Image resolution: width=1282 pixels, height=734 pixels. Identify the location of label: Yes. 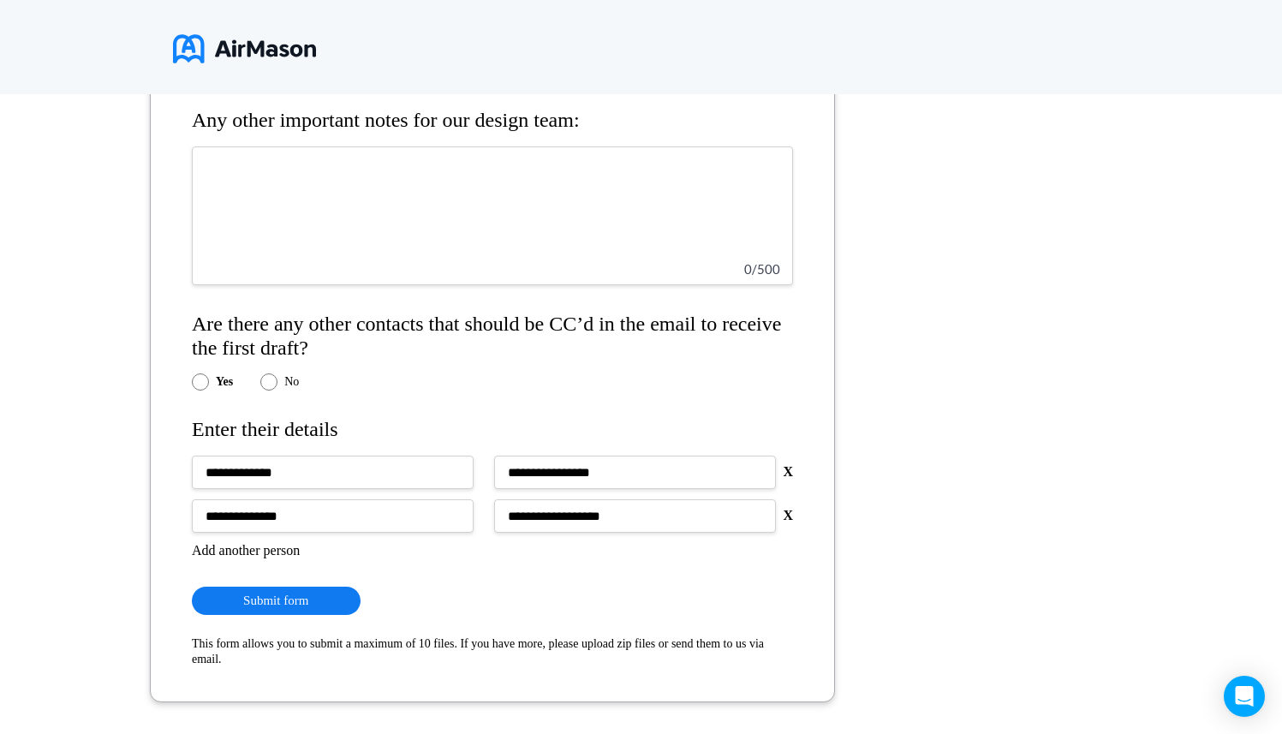
(224, 382).